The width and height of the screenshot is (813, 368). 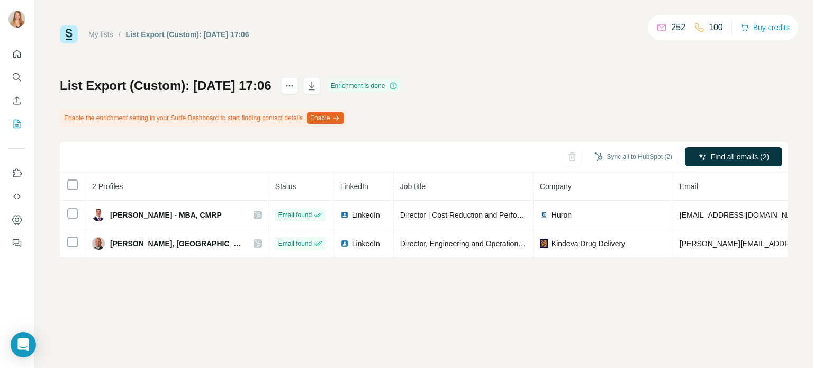 What do you see at coordinates (715, 28) in the screenshot?
I see `p: 100` at bounding box center [715, 28].